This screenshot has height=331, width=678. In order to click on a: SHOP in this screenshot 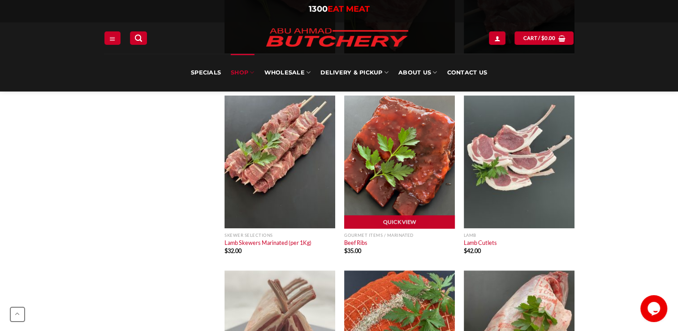, I will do `click(242, 73)`.